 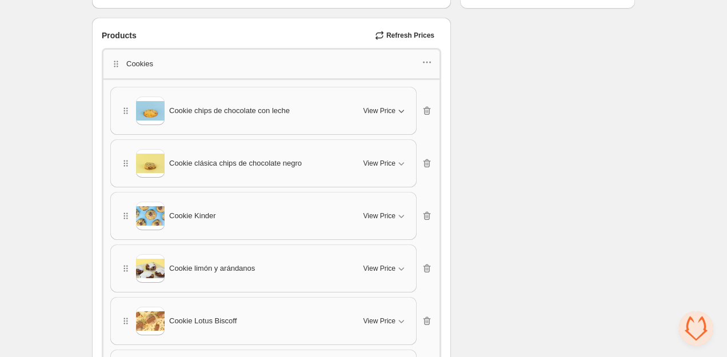 I want to click on span: Cookie chips de chocolate con leche, so click(x=229, y=111).